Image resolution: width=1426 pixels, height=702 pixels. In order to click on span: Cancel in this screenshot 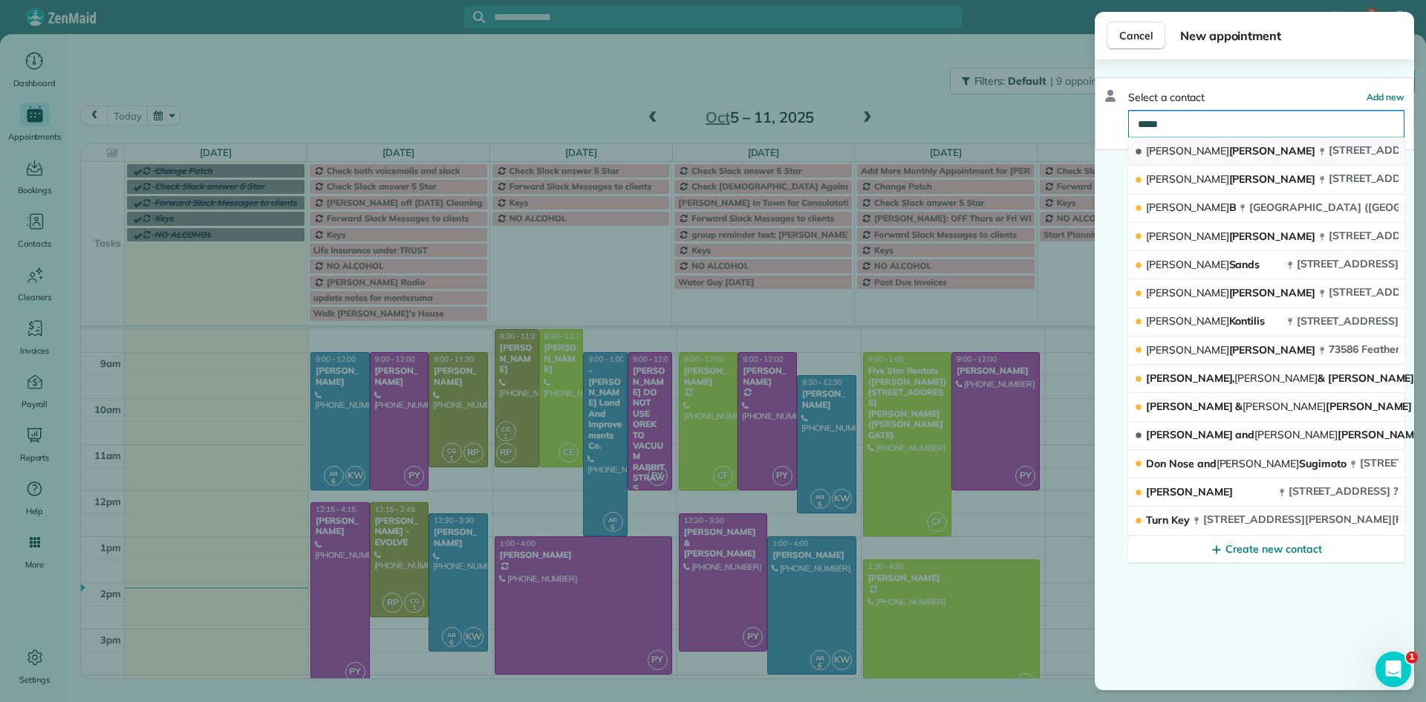, I will do `click(1136, 36)`.